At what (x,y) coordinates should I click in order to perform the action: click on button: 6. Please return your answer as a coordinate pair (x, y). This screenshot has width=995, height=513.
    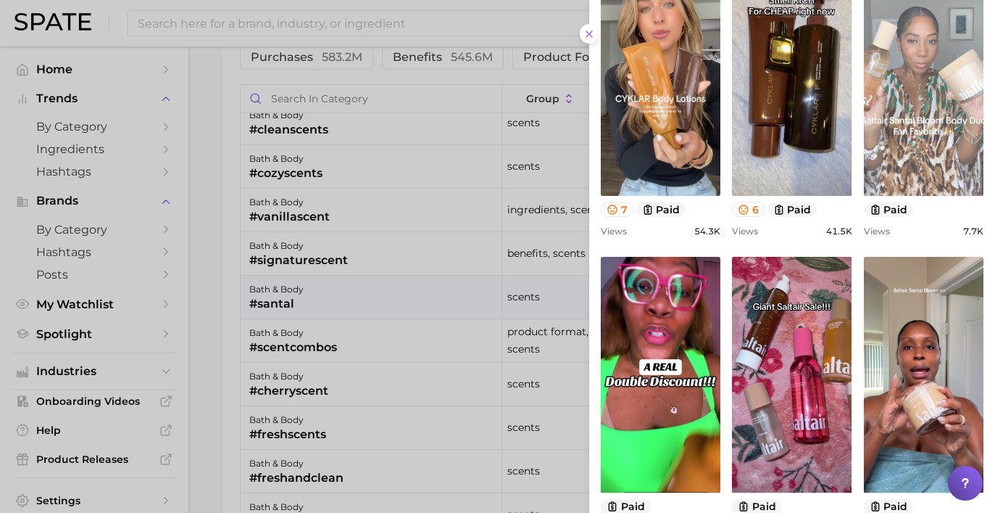
    Looking at the image, I should click on (748, 209).